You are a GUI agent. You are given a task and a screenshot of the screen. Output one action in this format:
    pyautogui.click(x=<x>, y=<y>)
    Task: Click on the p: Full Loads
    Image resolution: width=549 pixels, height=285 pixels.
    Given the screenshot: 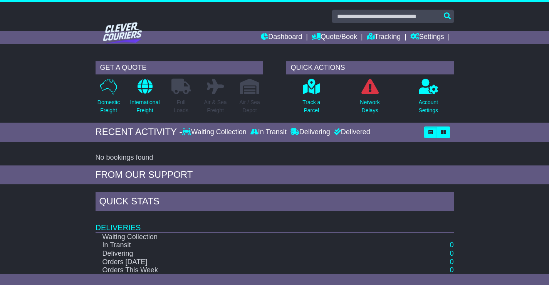 What is the action you would take?
    pyautogui.click(x=181, y=106)
    